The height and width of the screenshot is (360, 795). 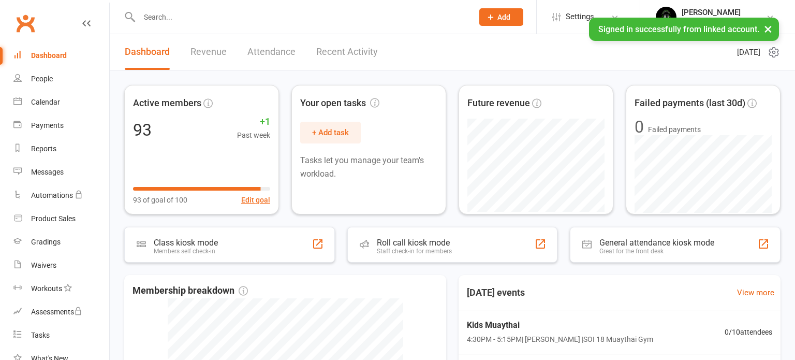 What do you see at coordinates (61, 288) in the screenshot?
I see `a: Workouts` at bounding box center [61, 288].